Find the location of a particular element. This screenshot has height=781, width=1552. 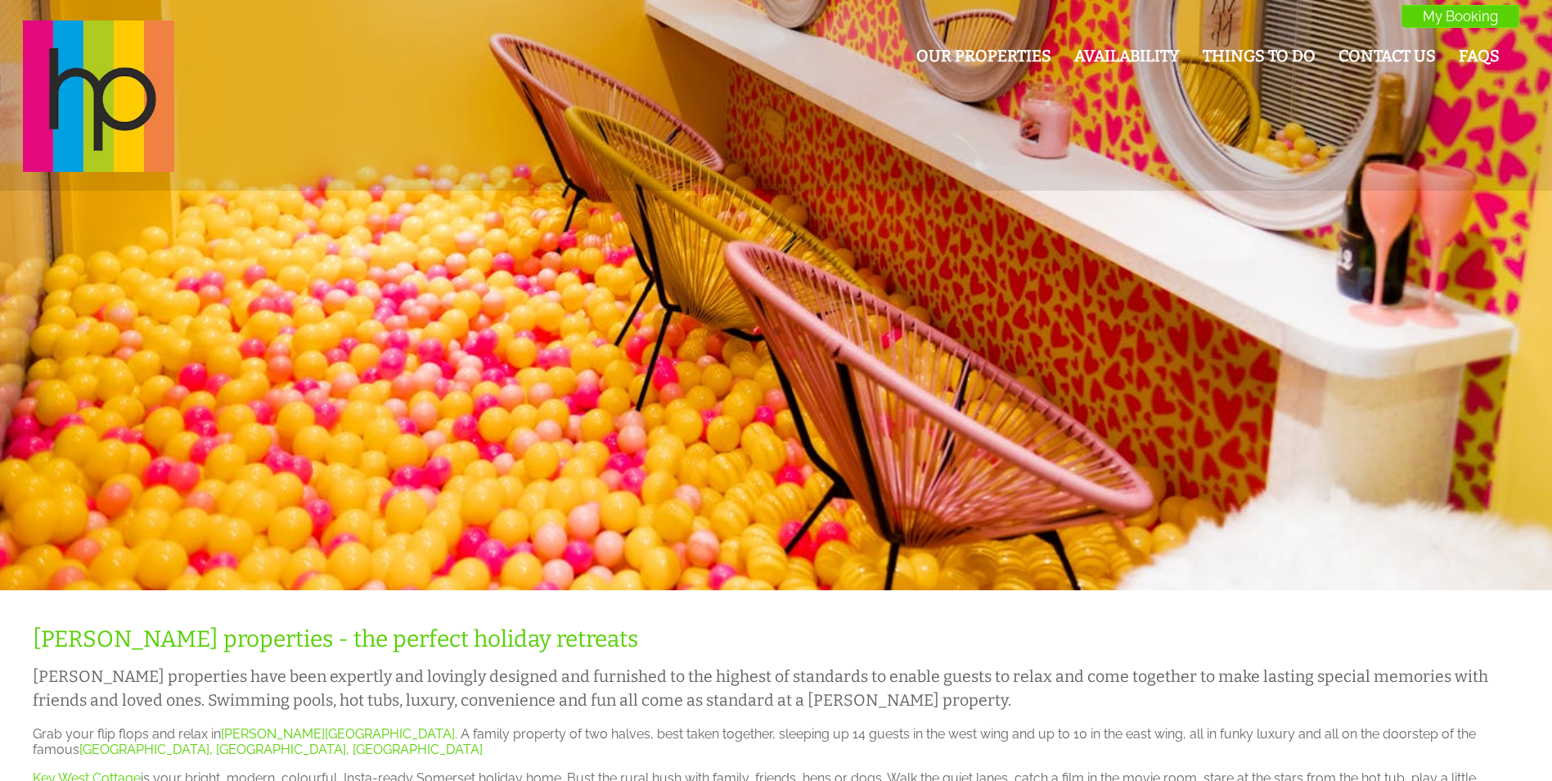

a: Our Properties is located at coordinates (984, 56).